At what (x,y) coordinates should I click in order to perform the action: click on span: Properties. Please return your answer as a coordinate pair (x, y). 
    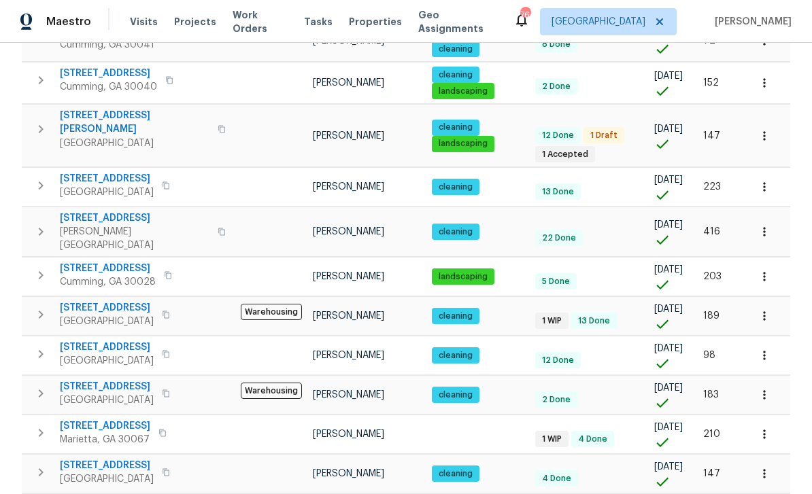
    Looking at the image, I should click on (375, 22).